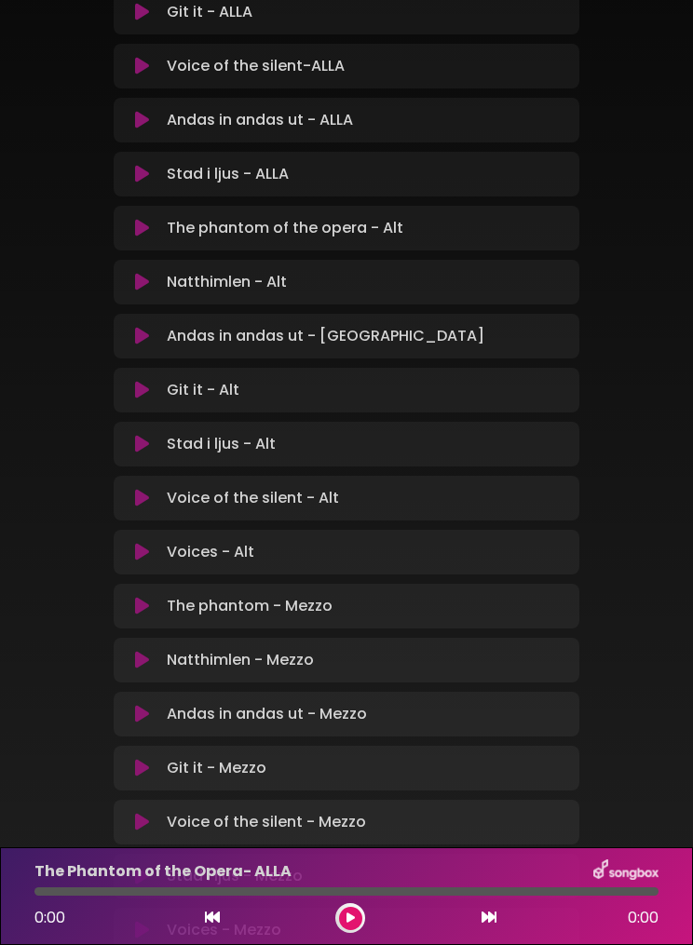 This screenshot has height=945, width=693. Describe the element at coordinates (252, 498) in the screenshot. I see `p: Voice of the silent - Alt` at that location.